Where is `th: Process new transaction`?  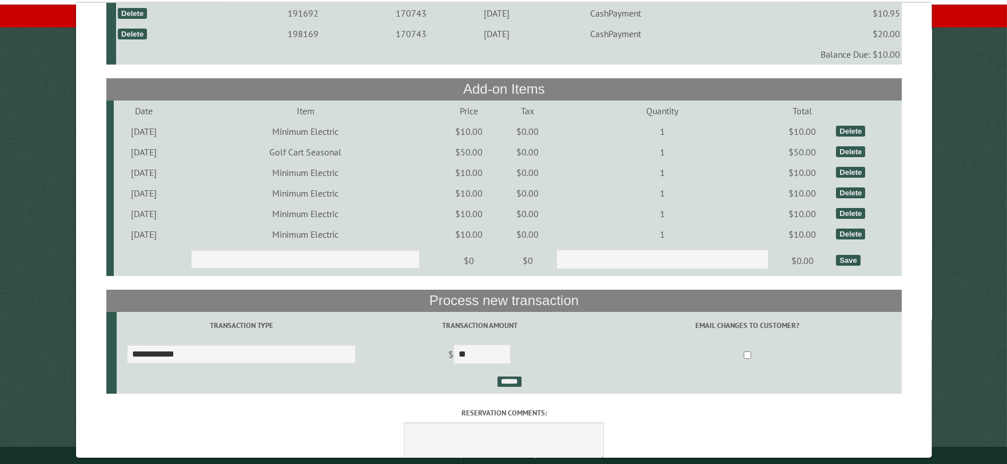
th: Process new transaction is located at coordinates (503, 301).